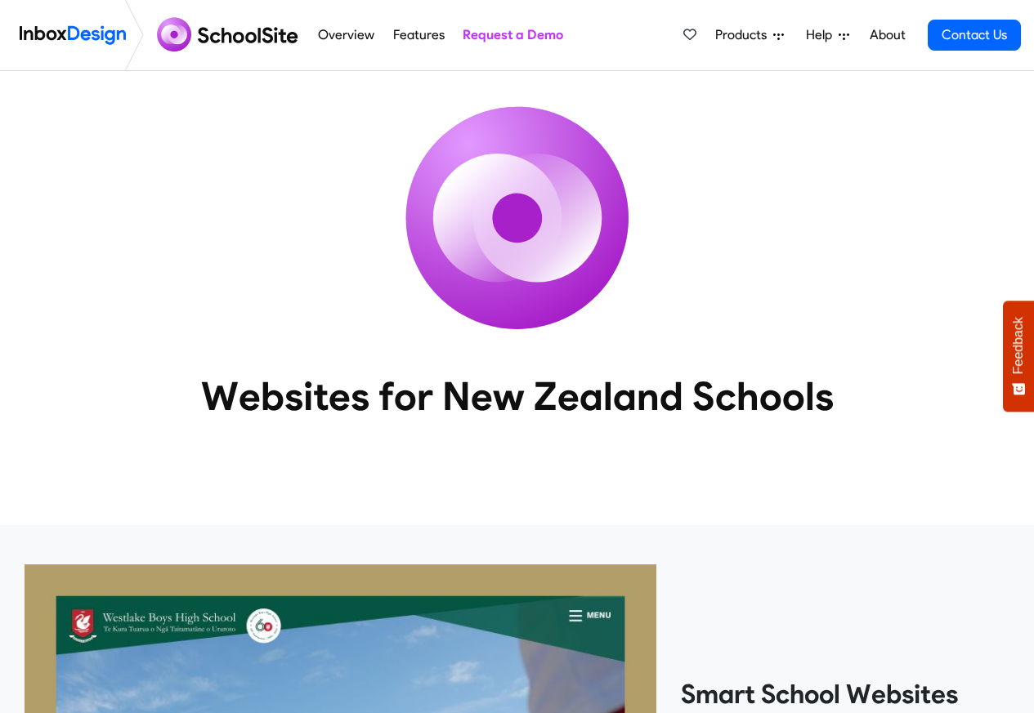 The image size is (1034, 713). What do you see at coordinates (749, 35) in the screenshot?
I see `a: Products` at bounding box center [749, 35].